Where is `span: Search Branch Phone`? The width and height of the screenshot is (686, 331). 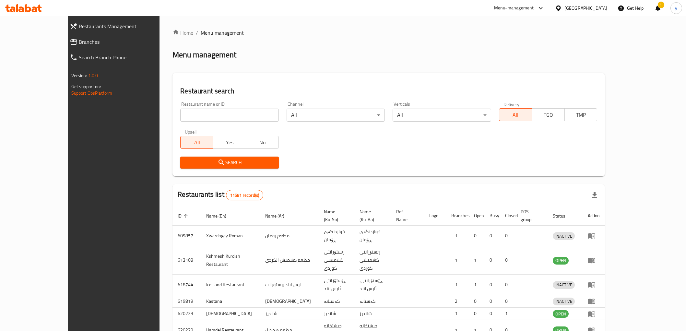 span: Search Branch Phone is located at coordinates (128, 57).